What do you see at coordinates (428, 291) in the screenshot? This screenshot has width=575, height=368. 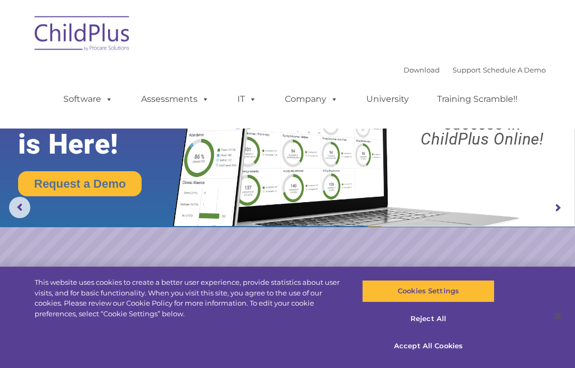 I see `button: Cookies Settings` at bounding box center [428, 291].